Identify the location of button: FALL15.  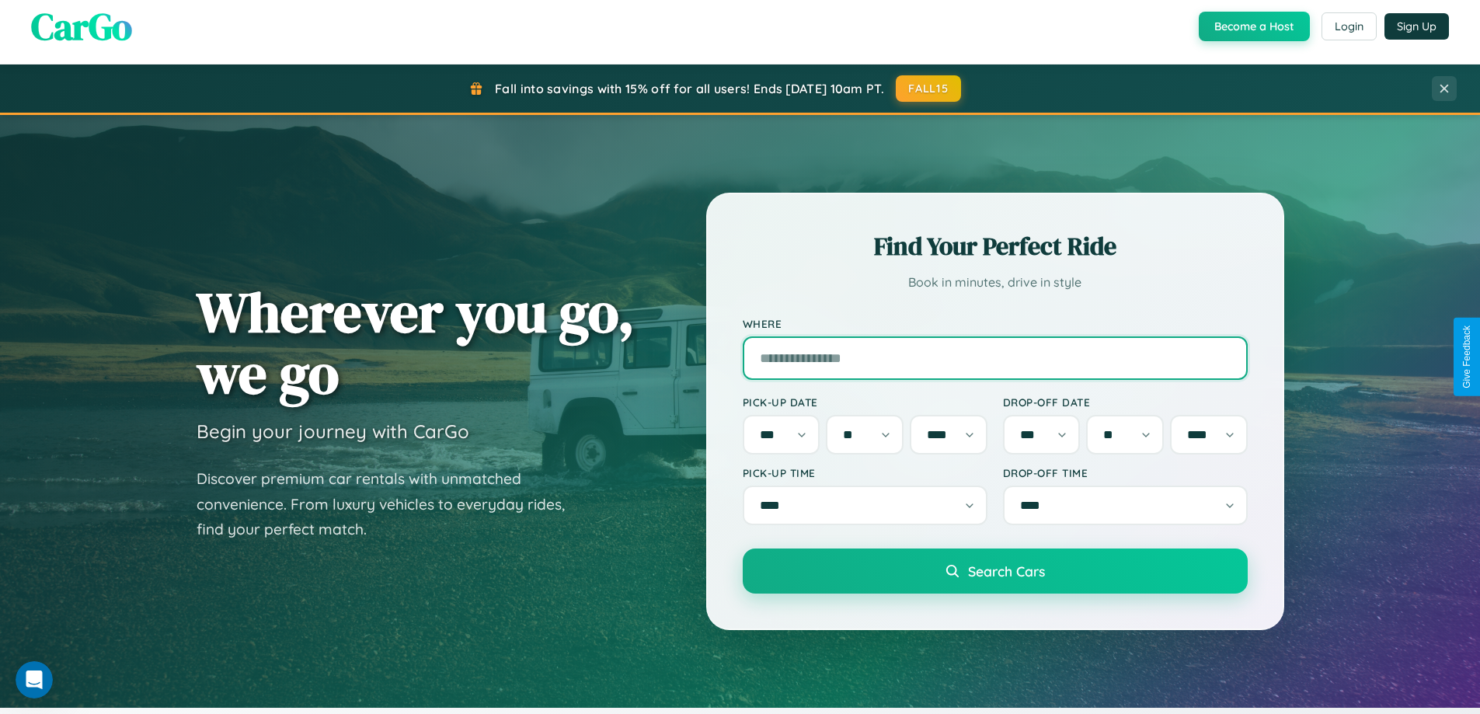
(928, 89).